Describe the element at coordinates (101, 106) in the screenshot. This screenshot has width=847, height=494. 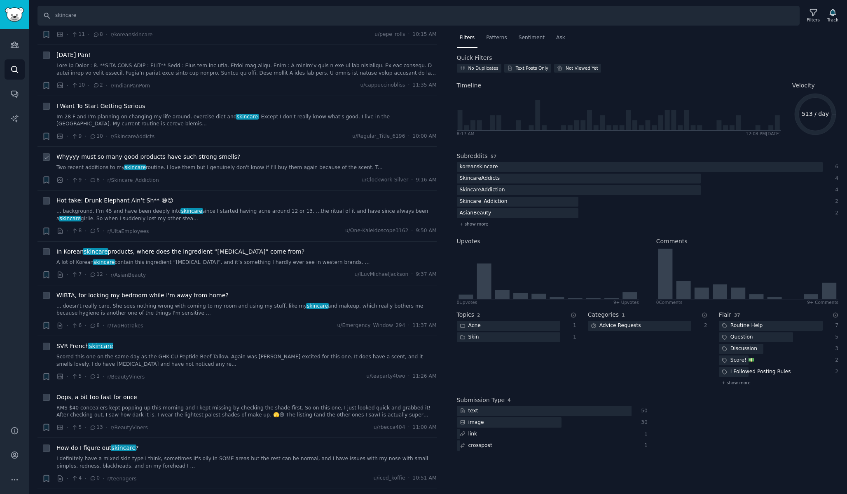
I see `span: I Want To Start Getting Serious` at that location.